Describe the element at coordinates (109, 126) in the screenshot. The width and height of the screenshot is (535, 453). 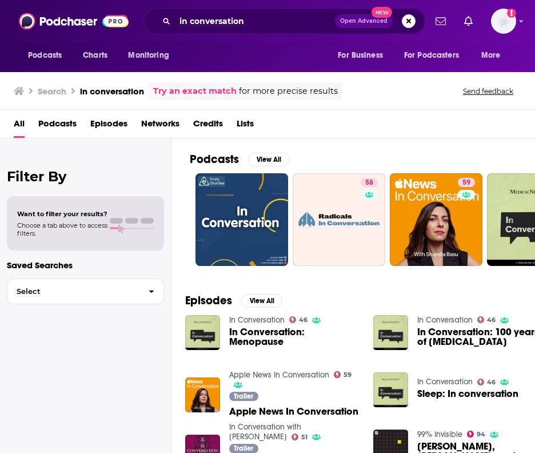
I see `a: Episodes` at that location.